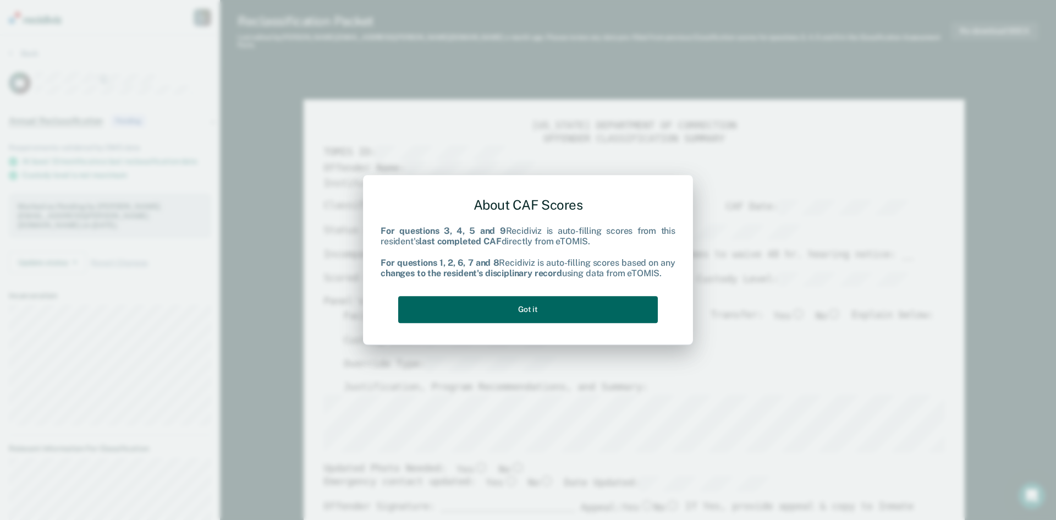 The height and width of the screenshot is (520, 1056). Describe the element at coordinates (528, 309) in the screenshot. I see `button: Got it` at that location.